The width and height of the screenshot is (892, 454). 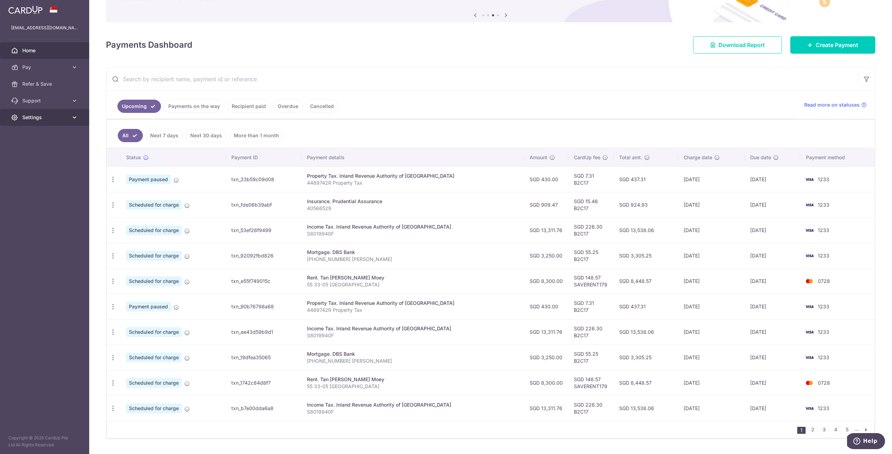 I want to click on td: SGD 3,305.25, so click(x=646, y=255).